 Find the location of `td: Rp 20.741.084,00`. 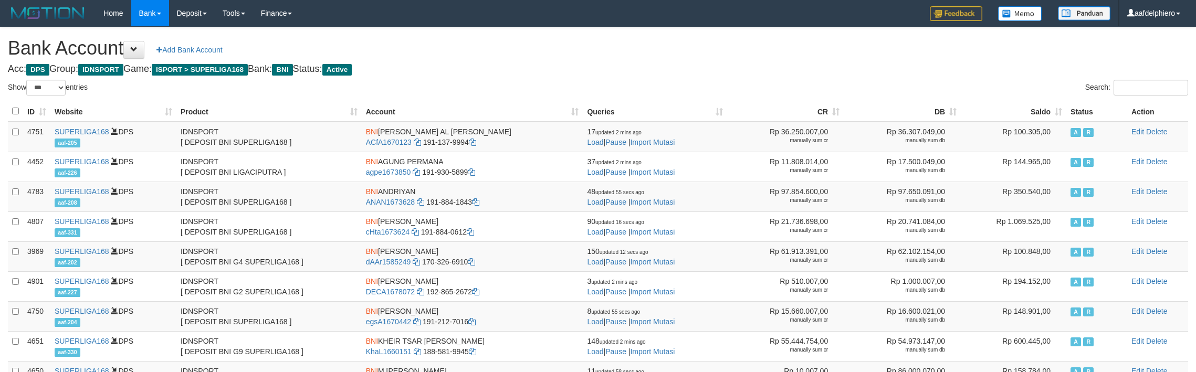

td: Rp 20.741.084,00 is located at coordinates (902, 226).